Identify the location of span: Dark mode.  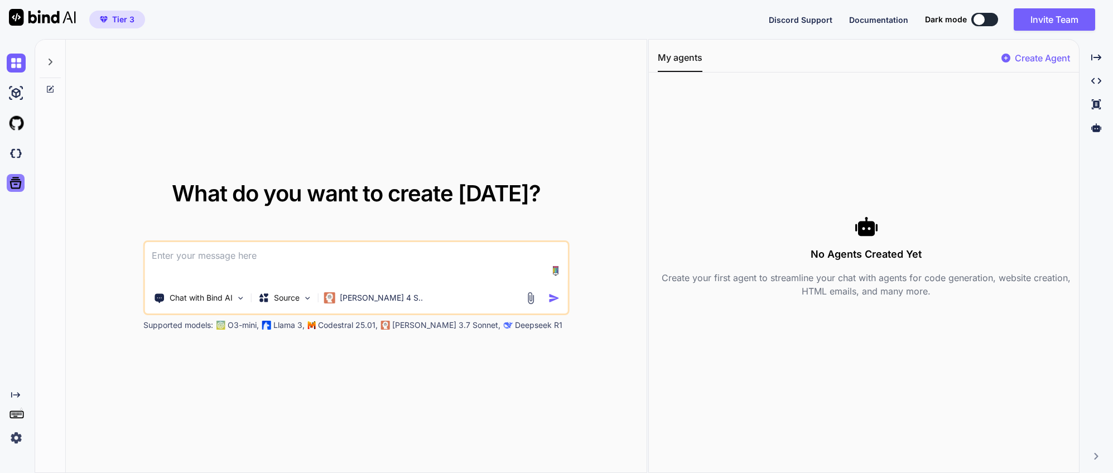
(945, 20).